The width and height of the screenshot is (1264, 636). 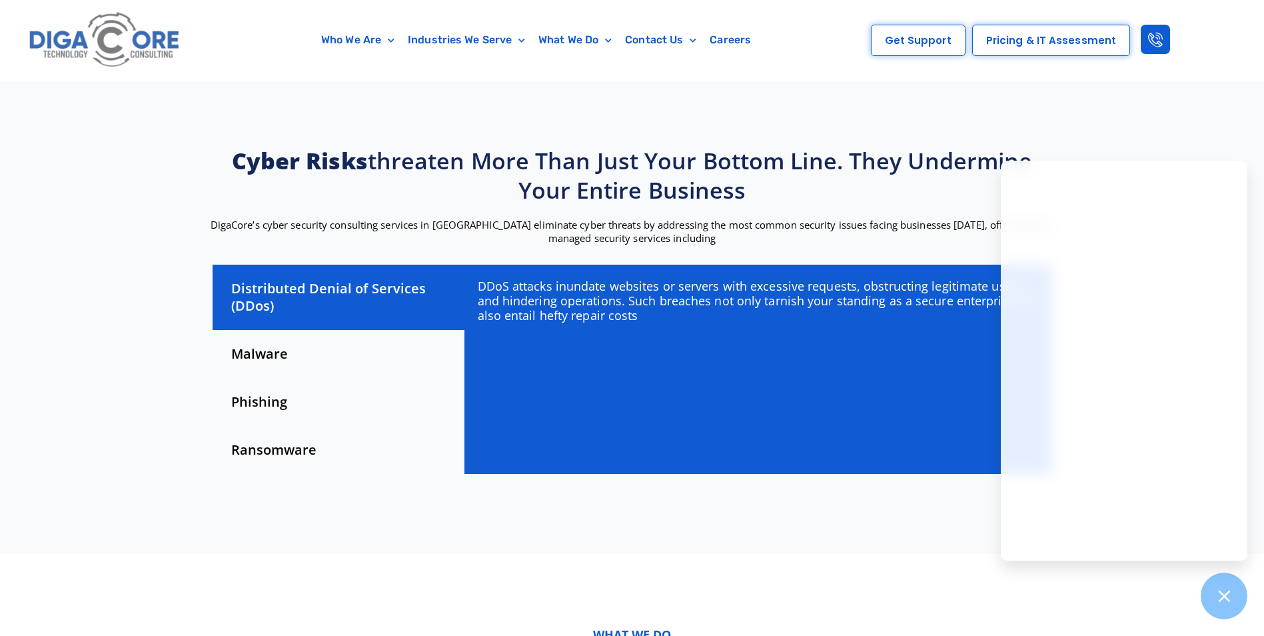 I want to click on img: Digacore logo 1, so click(x=105, y=40).